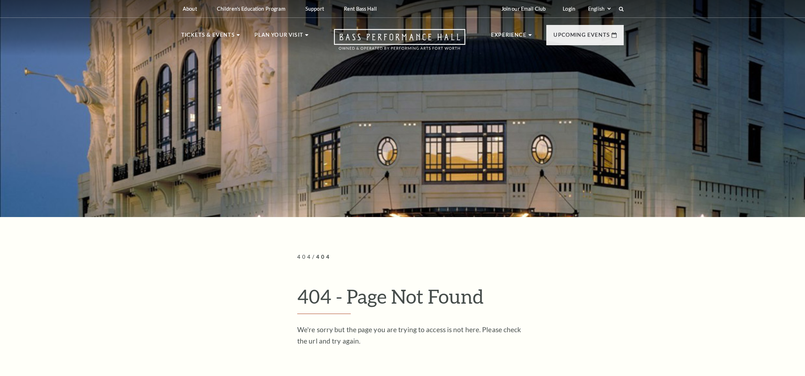 This screenshot has height=376, width=805. Describe the element at coordinates (208, 37) in the screenshot. I see `p: Tickets & Events` at that location.